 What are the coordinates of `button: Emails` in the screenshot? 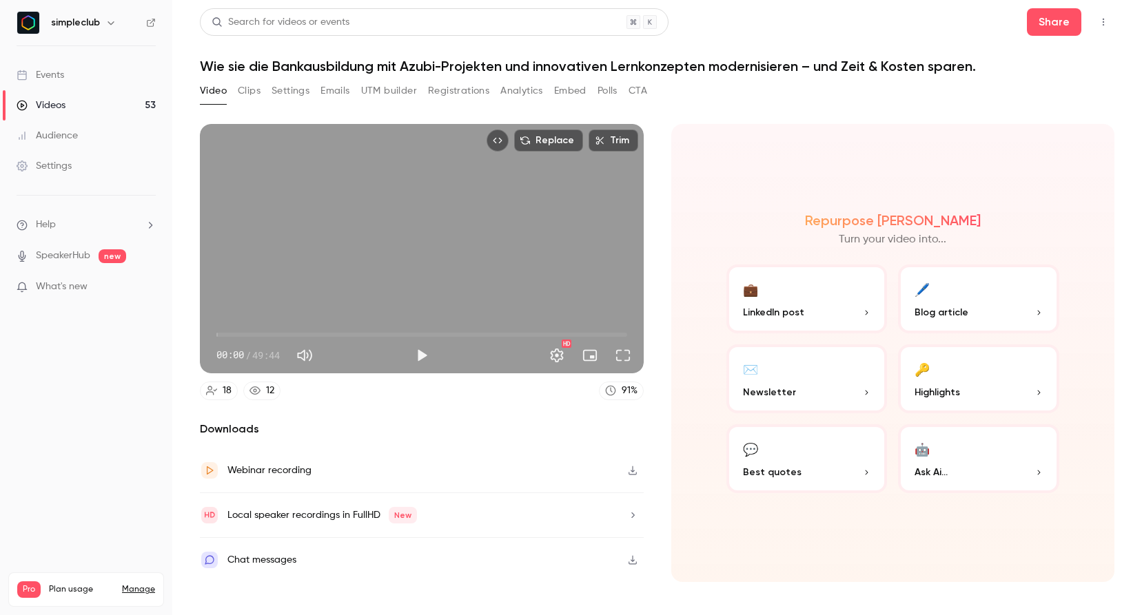 It's located at (335, 91).